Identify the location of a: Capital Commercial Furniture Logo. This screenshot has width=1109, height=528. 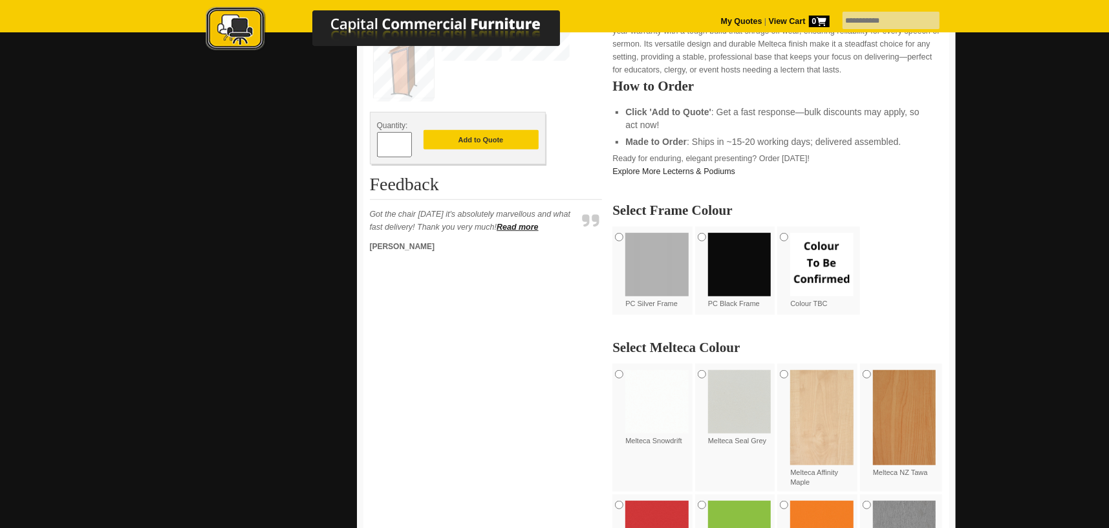
(396, 32).